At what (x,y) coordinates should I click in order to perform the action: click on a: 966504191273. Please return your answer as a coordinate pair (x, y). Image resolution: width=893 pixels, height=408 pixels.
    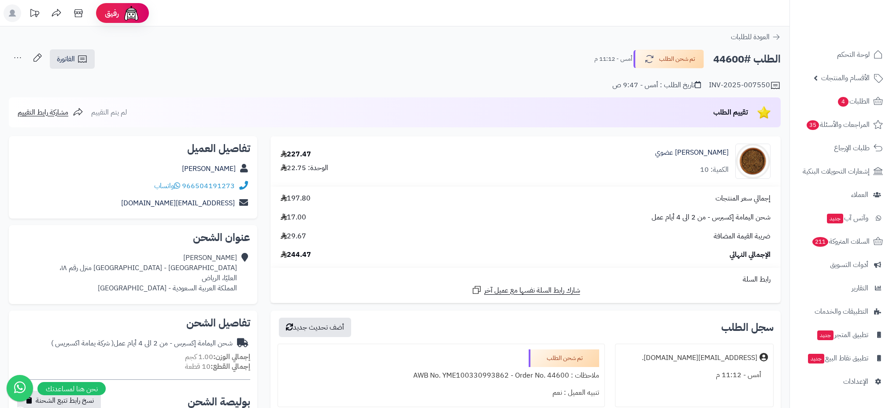
    Looking at the image, I should click on (208, 186).